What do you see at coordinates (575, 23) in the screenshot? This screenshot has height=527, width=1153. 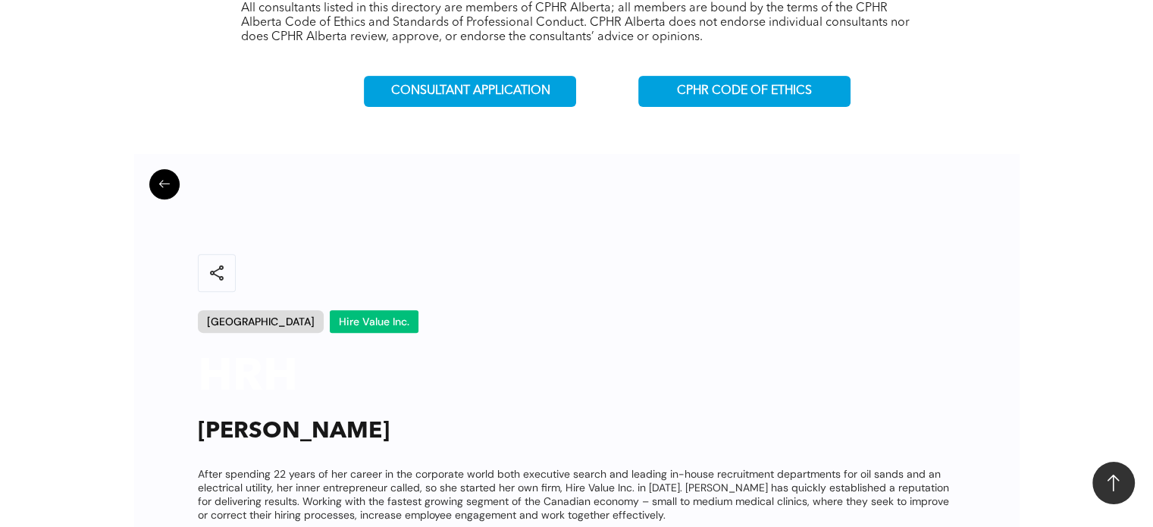 I see `span: All consultants listed in this directory are members of CPHR Alberta; all members are bound by th...` at bounding box center [575, 23].